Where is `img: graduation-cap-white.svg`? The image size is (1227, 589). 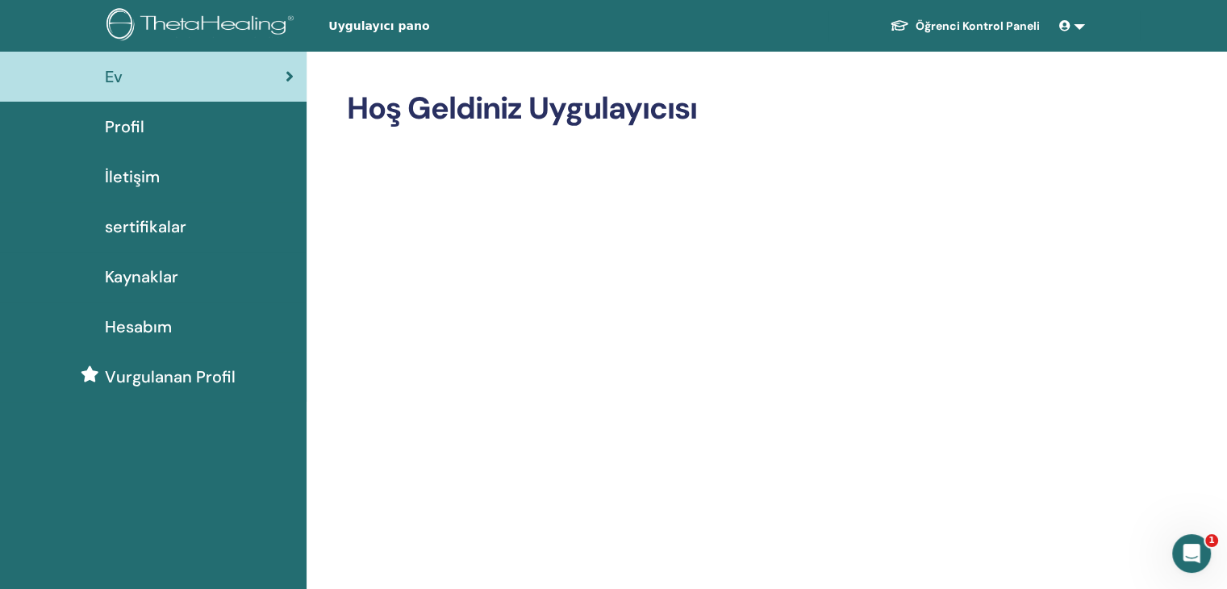
img: graduation-cap-white.svg is located at coordinates (900, 25).